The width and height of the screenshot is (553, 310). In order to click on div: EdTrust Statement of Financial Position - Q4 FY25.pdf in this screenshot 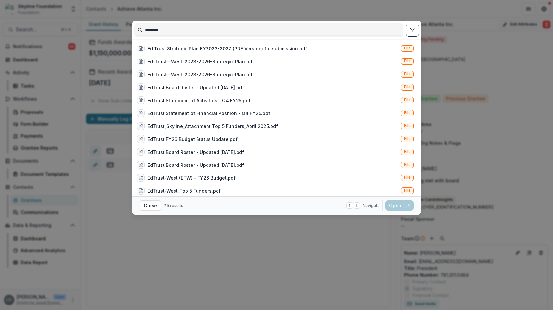, I will do `click(209, 113)`.